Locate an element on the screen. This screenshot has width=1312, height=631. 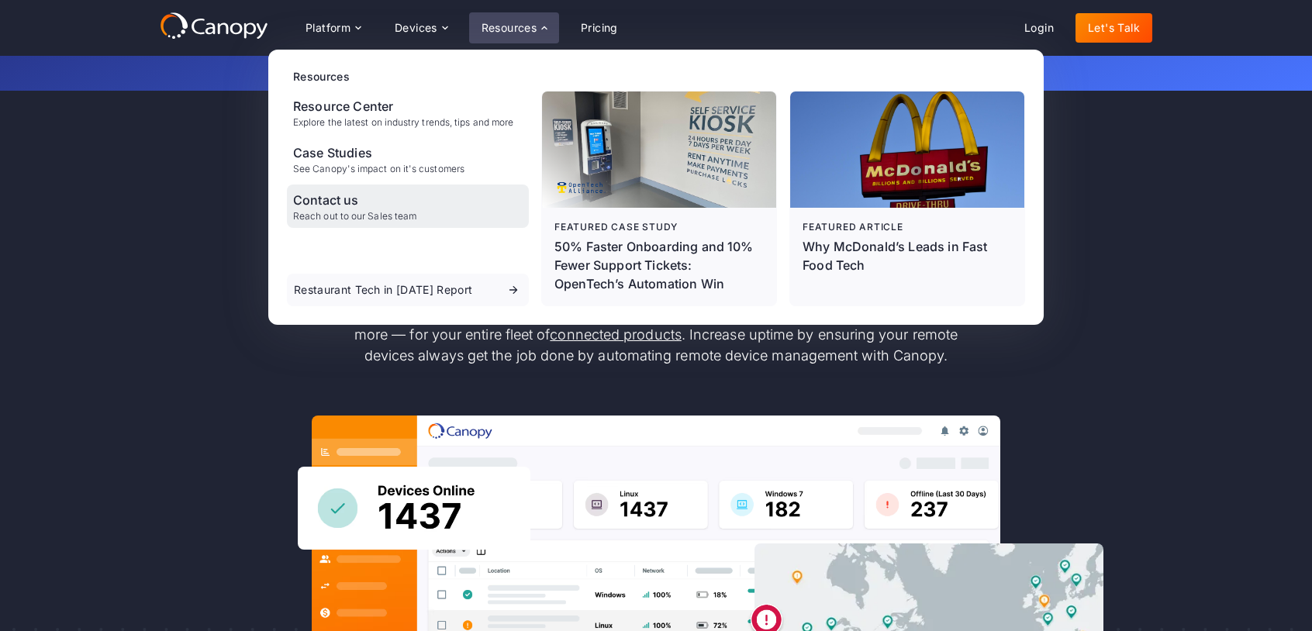
div: Featured case study is located at coordinates (659, 227).